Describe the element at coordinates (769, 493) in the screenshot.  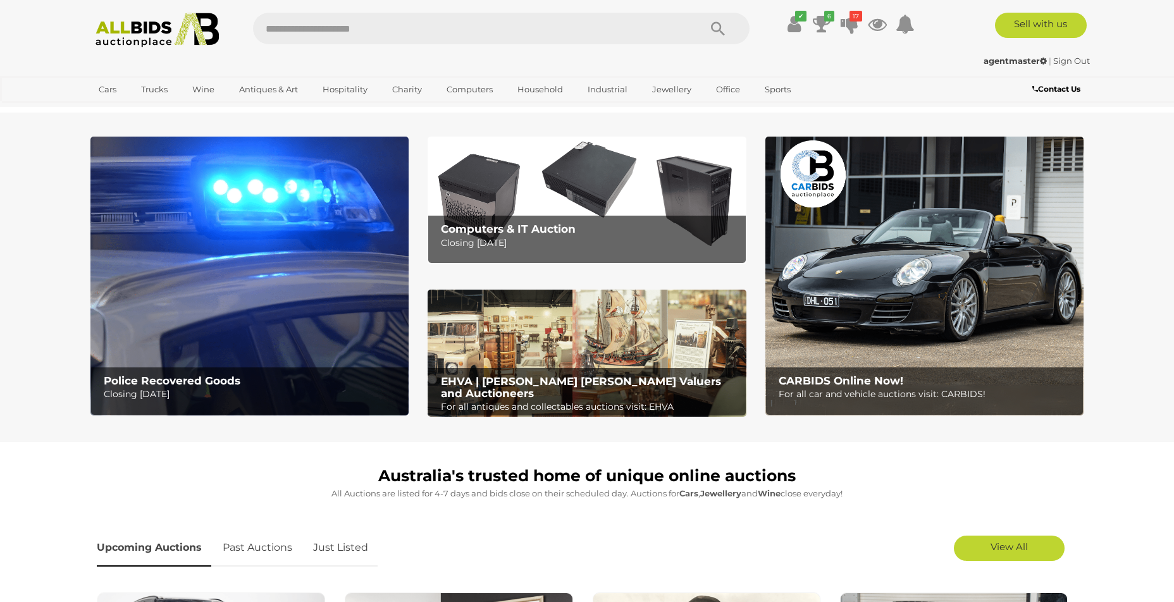
I see `strong: Wine` at that location.